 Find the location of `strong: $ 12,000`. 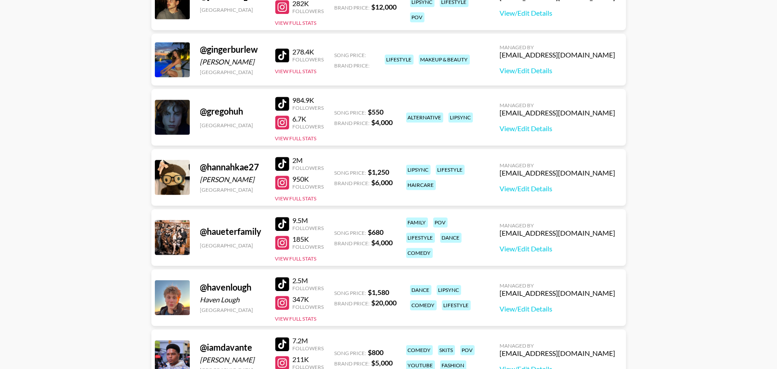

strong: $ 12,000 is located at coordinates (384, 7).